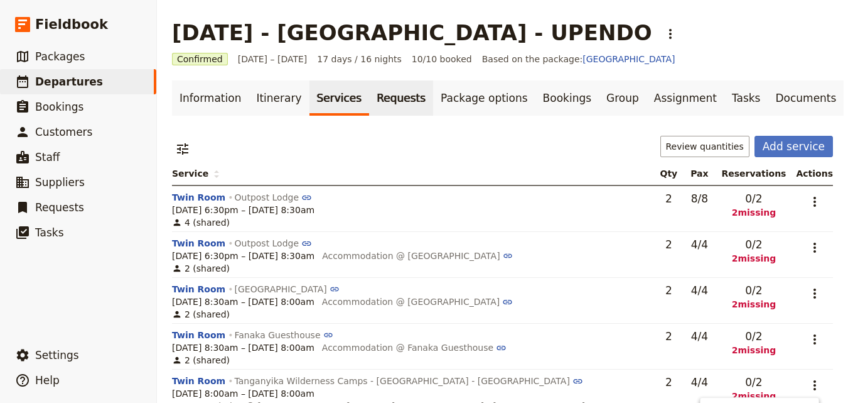  What do you see at coordinates (700, 198) in the screenshot?
I see `span: 8 / 8` at bounding box center [700, 198].